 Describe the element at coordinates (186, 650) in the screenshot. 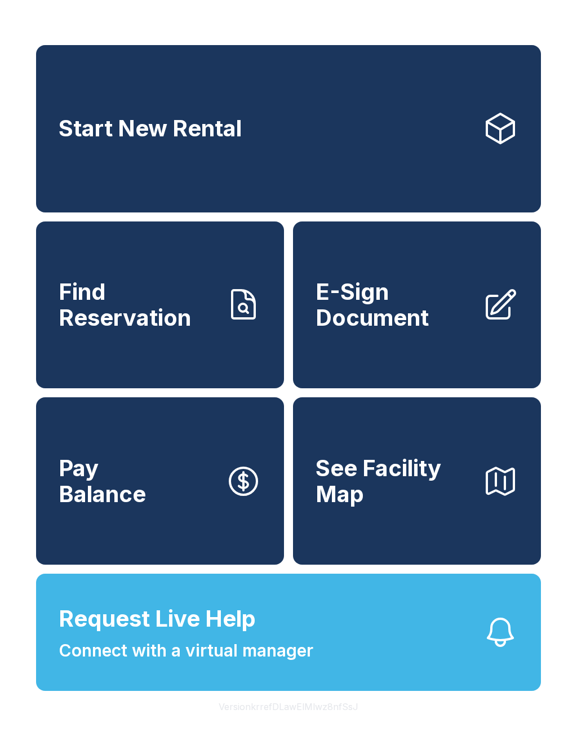

I see `span: Connect with a virtual manager` at that location.